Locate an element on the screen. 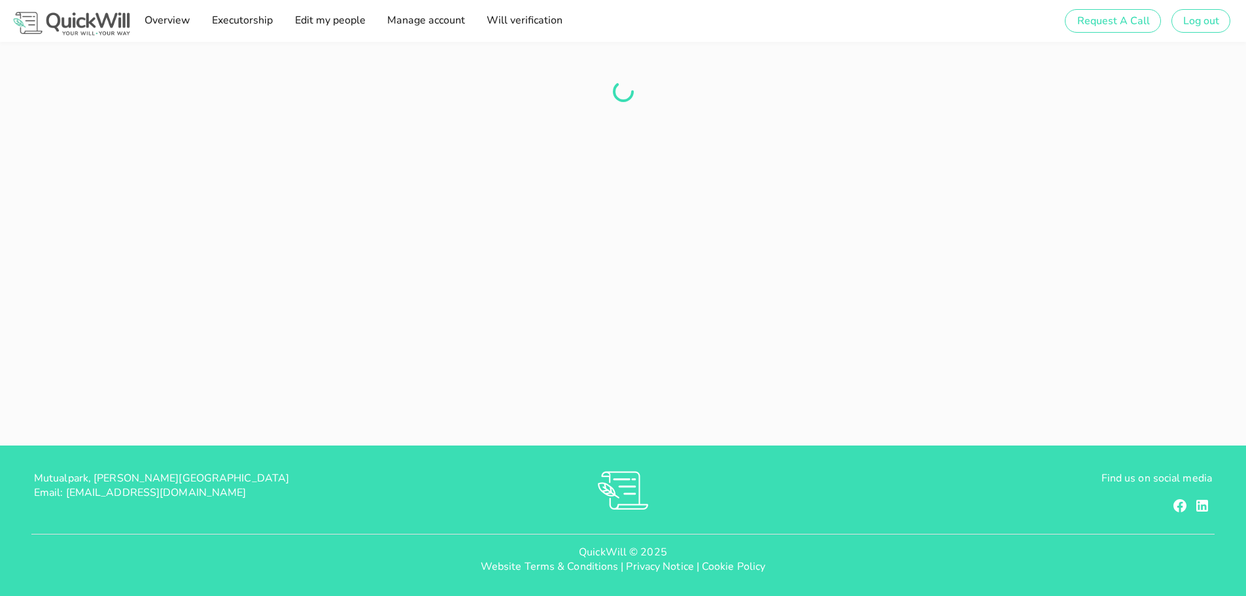 The width and height of the screenshot is (1246, 596). a: Privacy Notice is located at coordinates (660, 567).